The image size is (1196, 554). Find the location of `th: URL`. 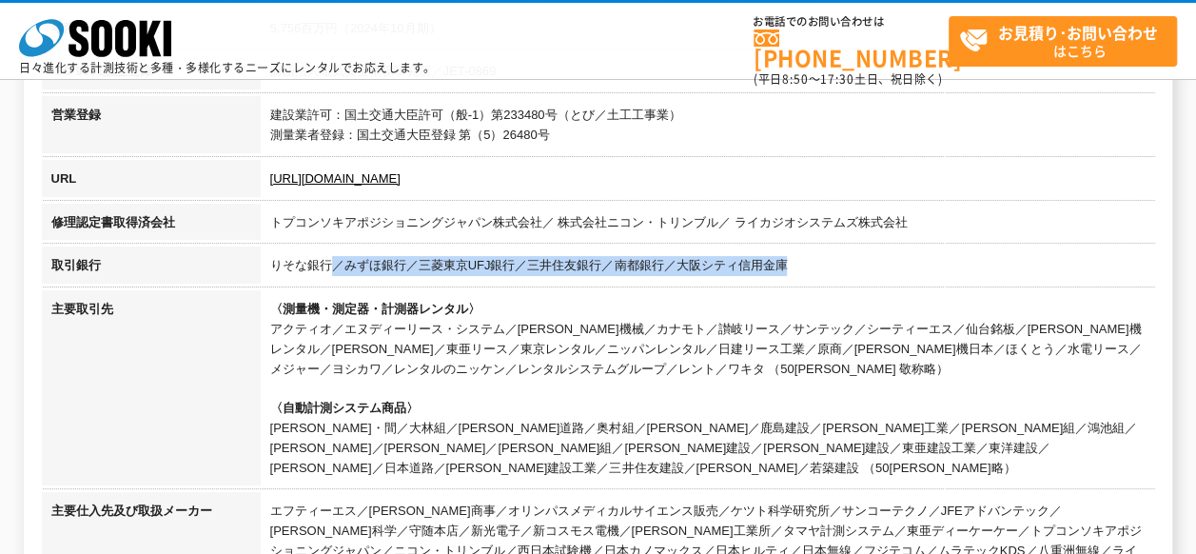

th: URL is located at coordinates (151, 182).